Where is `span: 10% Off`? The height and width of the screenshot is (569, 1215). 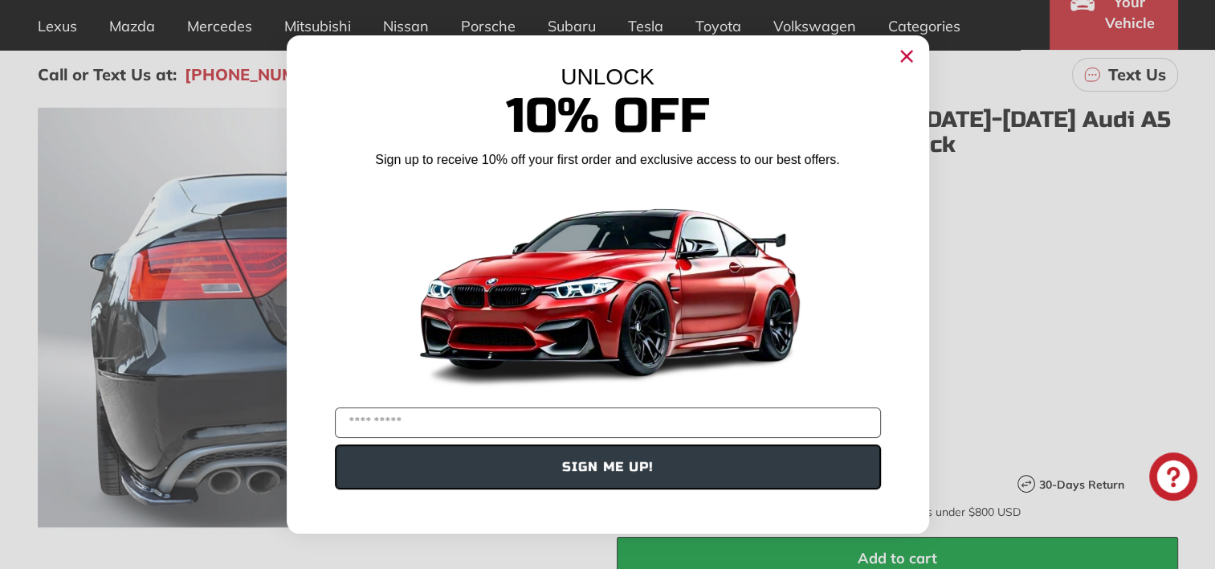
span: 10% Off is located at coordinates (608, 116).